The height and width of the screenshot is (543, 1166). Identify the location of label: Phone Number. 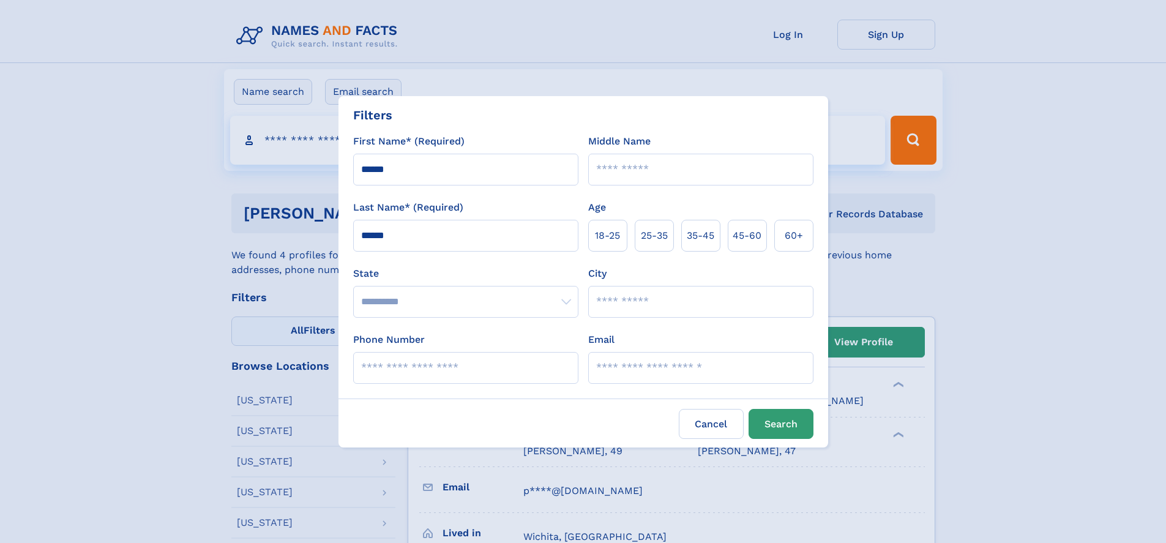
(389, 340).